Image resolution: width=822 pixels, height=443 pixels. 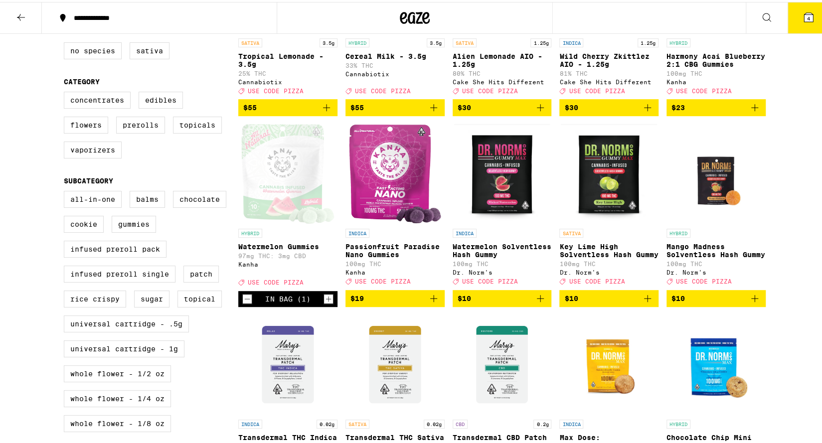 I want to click on p: Watermelon Solventless Hash Gummy, so click(x=502, y=249).